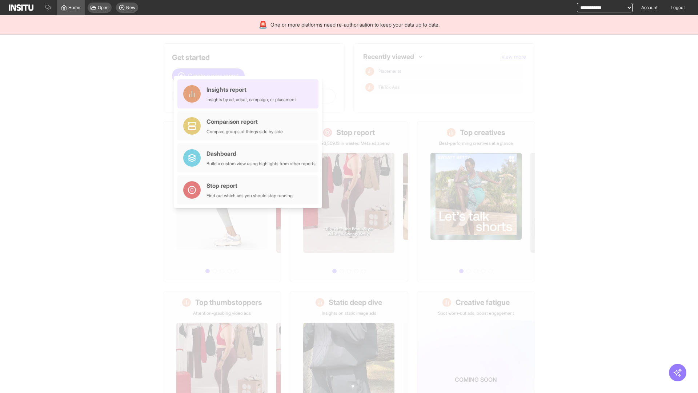 This screenshot has width=698, height=393. Describe the element at coordinates (251, 100) in the screenshot. I see `div: Insights by ad, adset, campaign, or placement` at that location.